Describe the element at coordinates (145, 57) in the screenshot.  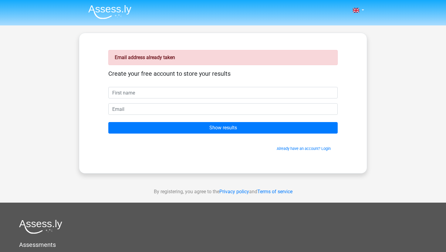
I see `strong: Email address already taken` at that location.